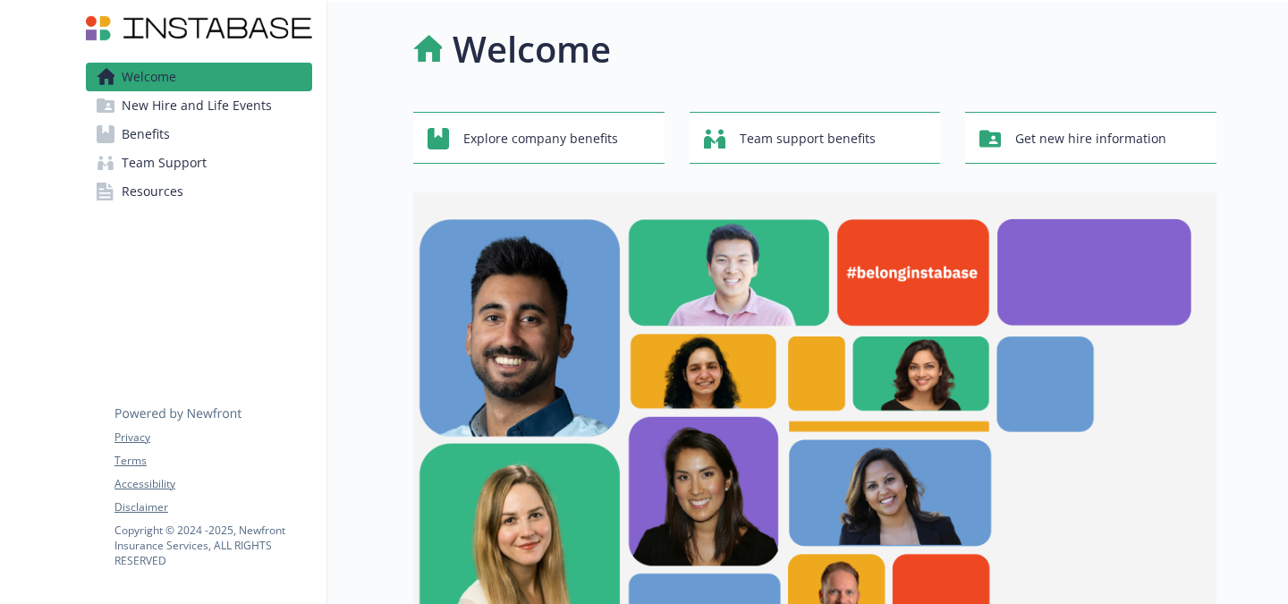  Describe the element at coordinates (199, 191) in the screenshot. I see `a: Resources` at that location.